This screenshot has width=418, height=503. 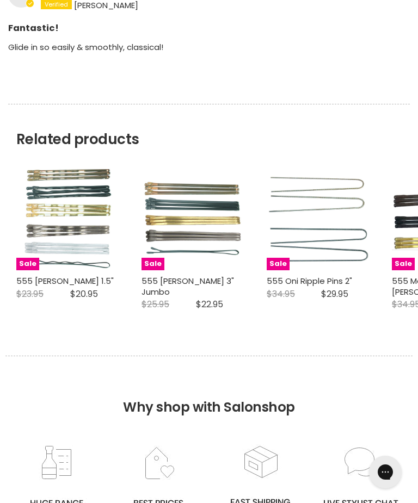 I want to click on img: 555 Oni Ripple Pins 2", so click(x=318, y=219).